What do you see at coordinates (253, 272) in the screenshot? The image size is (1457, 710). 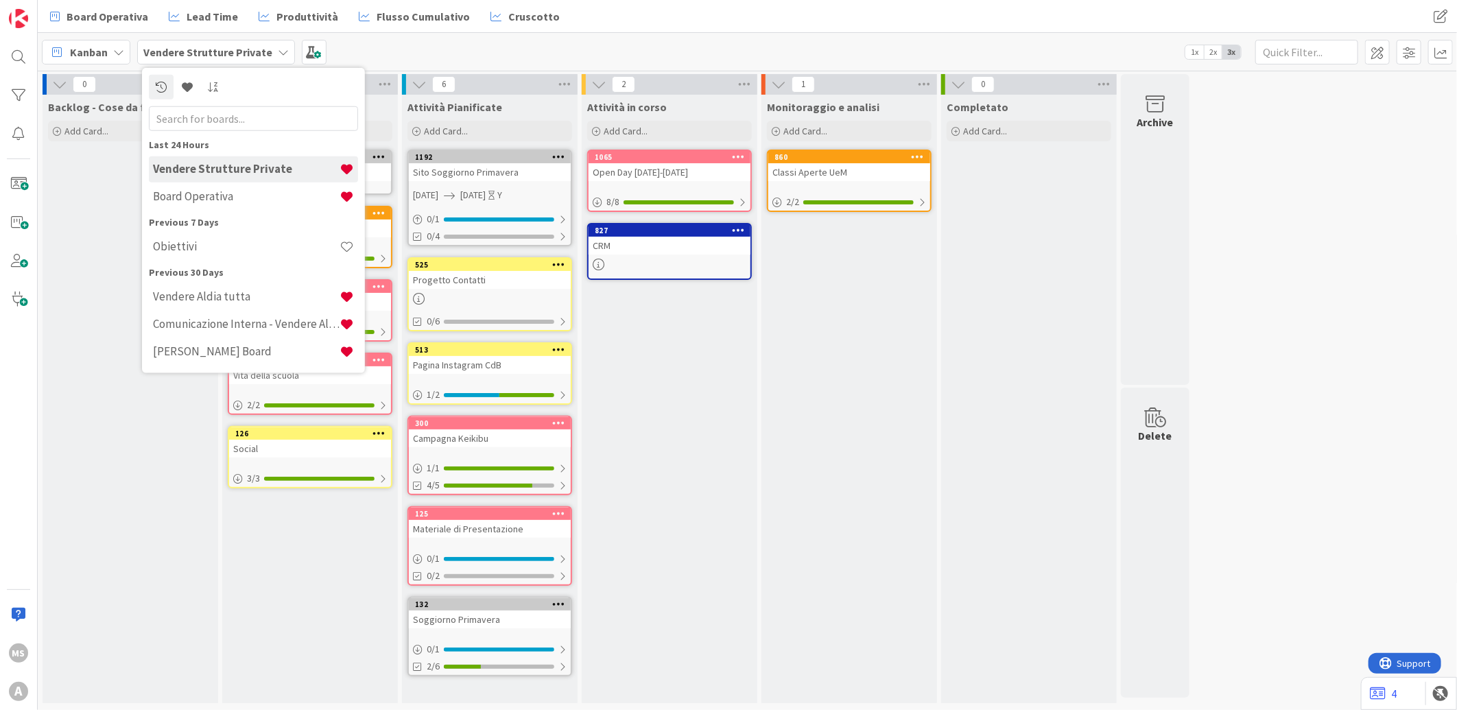 I see `div: Previous 30 Days` at bounding box center [253, 272].